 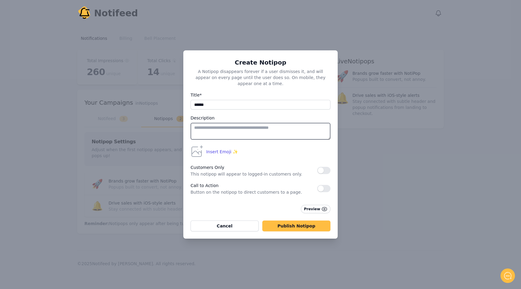 I want to click on tspan: GIF, so click(x=98, y=209).